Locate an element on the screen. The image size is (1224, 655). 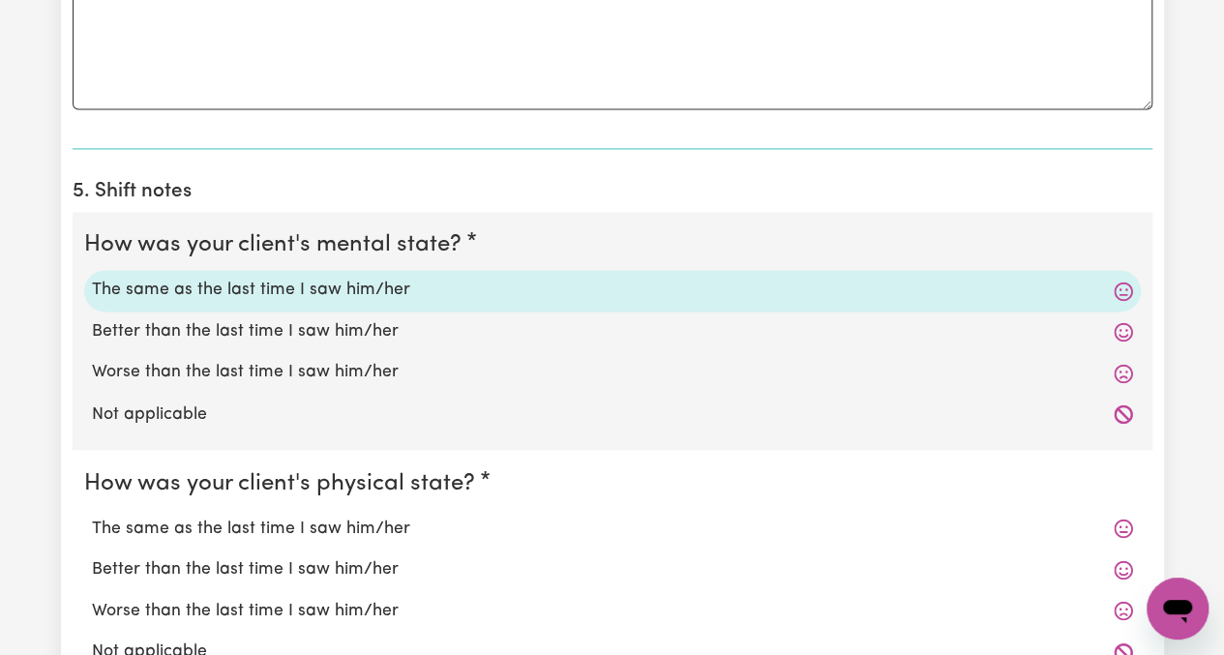
label: Not applicable is located at coordinates (612, 414).